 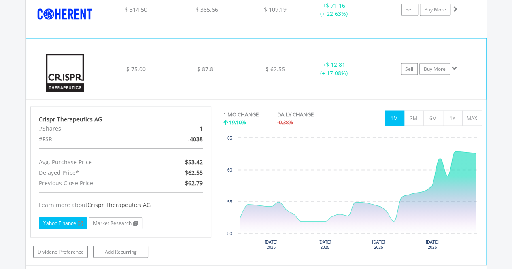 I want to click on a: Yahoo Finance, so click(x=63, y=223).